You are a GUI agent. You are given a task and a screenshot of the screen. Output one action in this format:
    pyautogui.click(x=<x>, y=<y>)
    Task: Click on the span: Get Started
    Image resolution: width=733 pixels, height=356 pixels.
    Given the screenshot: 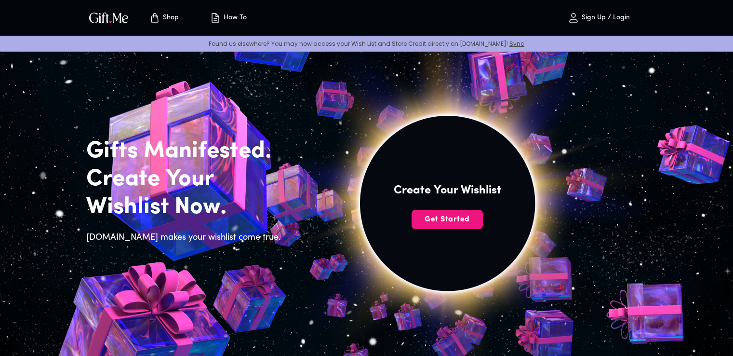 What is the action you would take?
    pyautogui.click(x=447, y=219)
    